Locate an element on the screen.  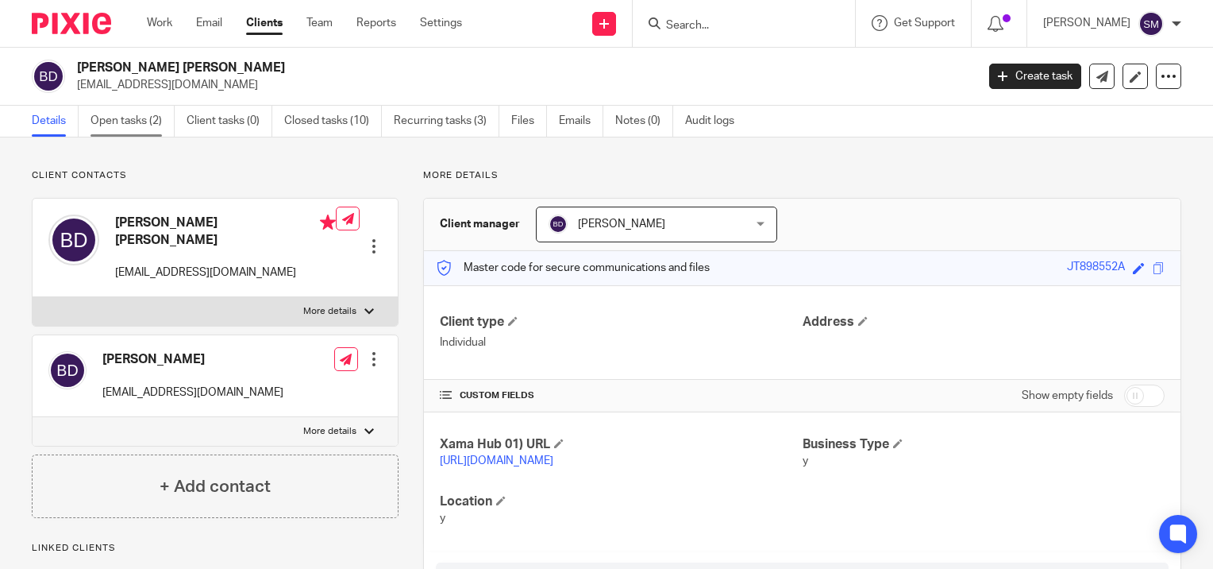
h4: Address is located at coordinates (984, 322).